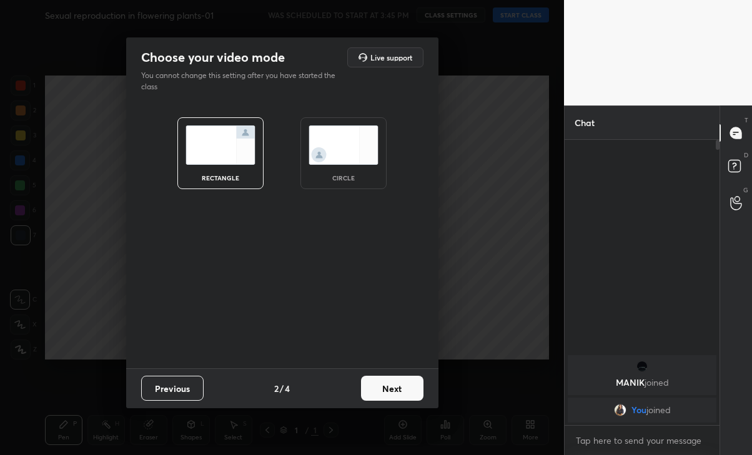 The width and height of the screenshot is (752, 455). I want to click on button: Next, so click(392, 388).